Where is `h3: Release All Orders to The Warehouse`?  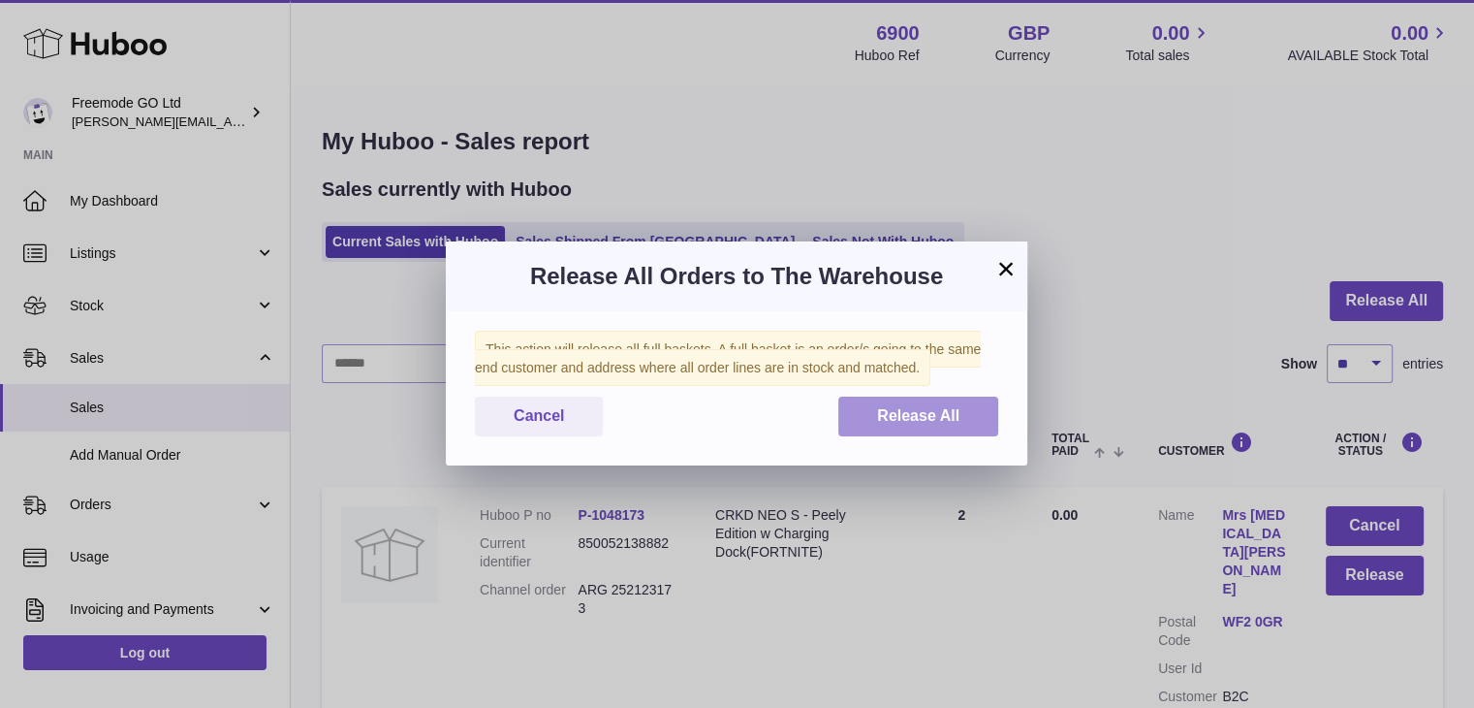
h3: Release All Orders to The Warehouse is located at coordinates (737, 276).